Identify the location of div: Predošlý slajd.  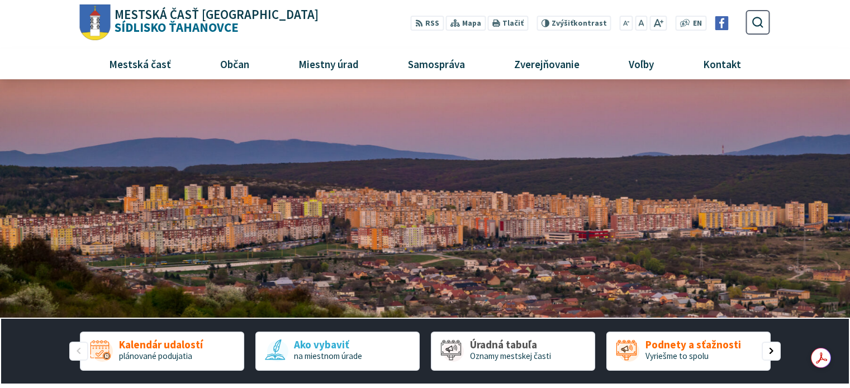
(79, 352).